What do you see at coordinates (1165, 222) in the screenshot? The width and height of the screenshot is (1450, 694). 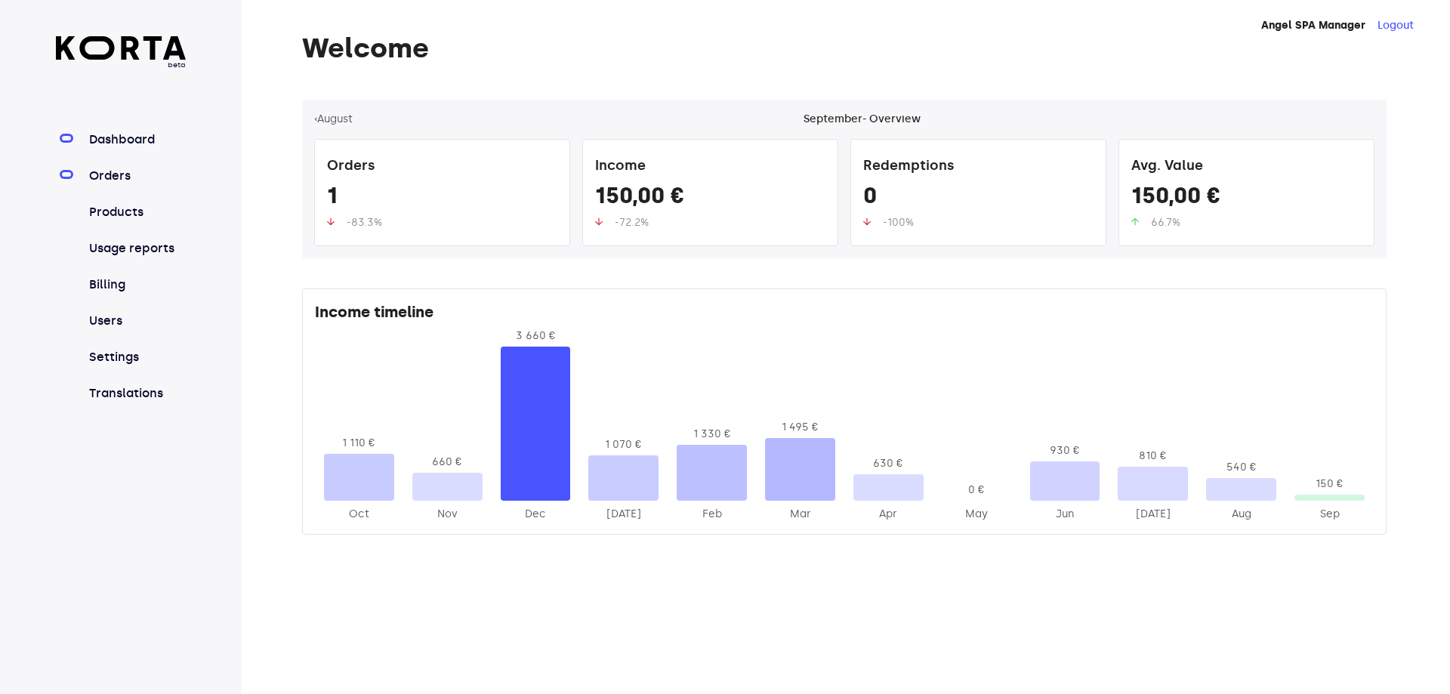 I see `span: 66.7%` at bounding box center [1165, 222].